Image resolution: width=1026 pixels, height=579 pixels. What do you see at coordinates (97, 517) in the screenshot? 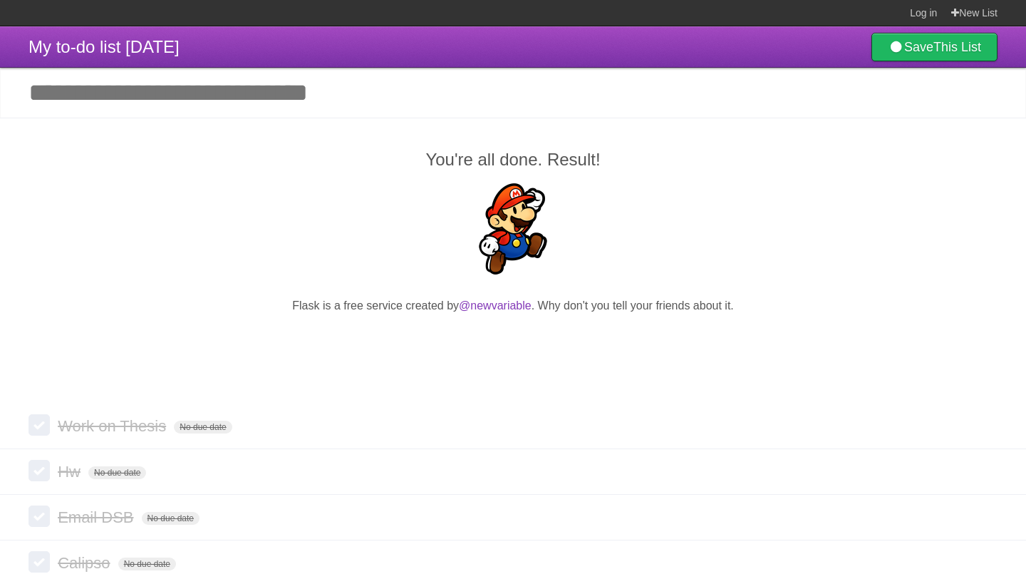
I see `span: Email DSB` at bounding box center [97, 517].